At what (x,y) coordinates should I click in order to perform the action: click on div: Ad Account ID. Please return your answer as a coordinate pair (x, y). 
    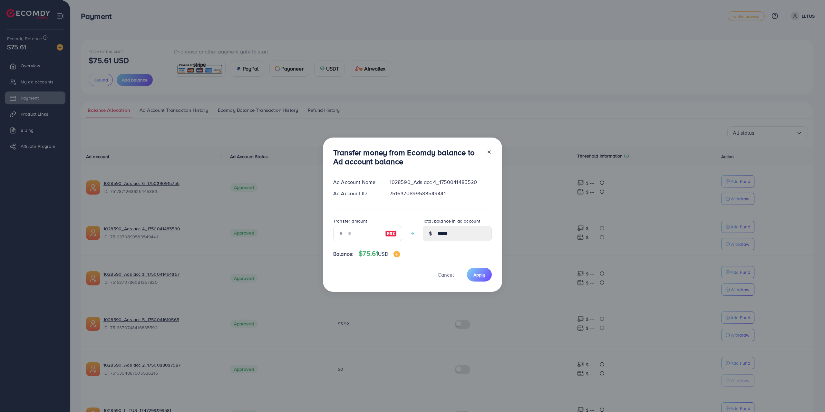
    Looking at the image, I should click on (356, 193).